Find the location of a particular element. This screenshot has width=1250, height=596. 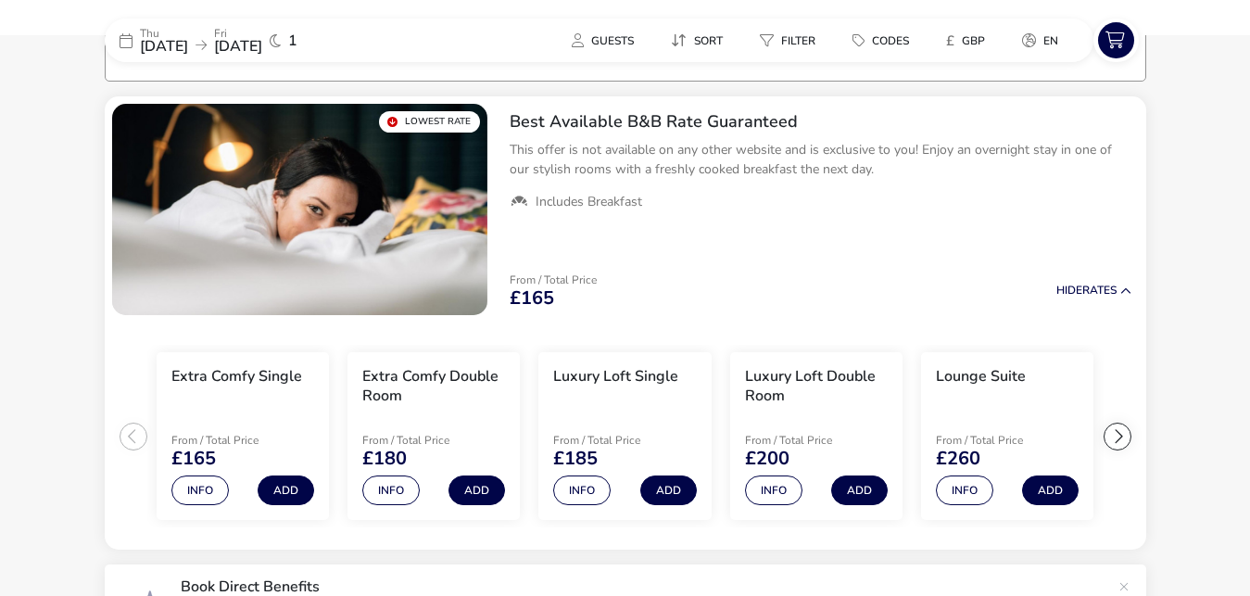

div: Lowest Rate is located at coordinates (429, 121).